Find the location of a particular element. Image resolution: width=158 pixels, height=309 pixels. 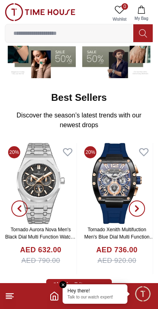

h4: AED 736.00 is located at coordinates (117, 250).